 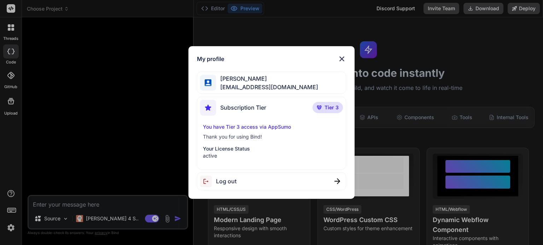 What do you see at coordinates (271, 149) in the screenshot?
I see `p: Your License Status` at bounding box center [271, 149].